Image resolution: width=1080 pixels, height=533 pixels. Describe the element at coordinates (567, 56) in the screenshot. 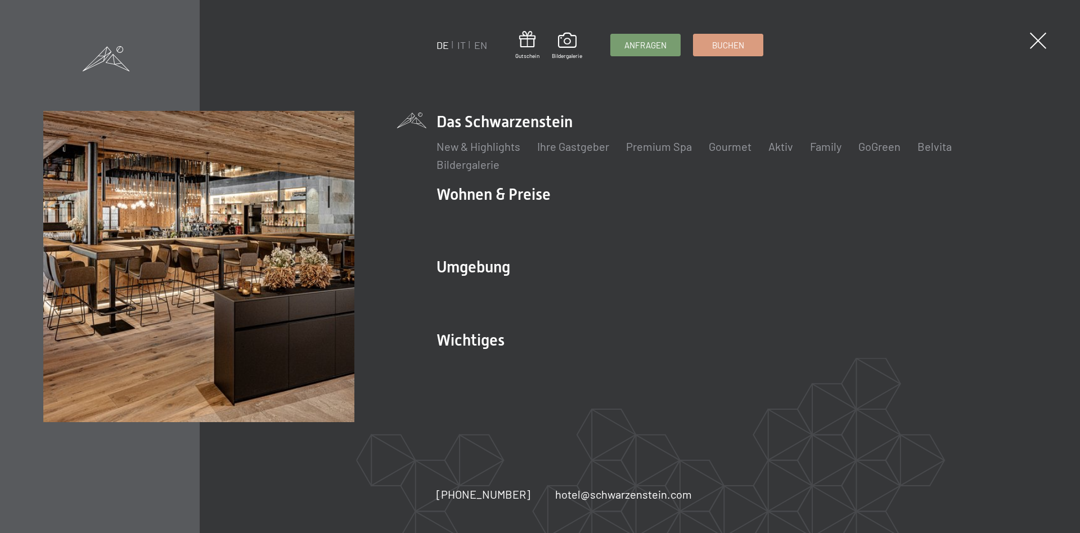

I see `span: Bildergalerie` at that location.